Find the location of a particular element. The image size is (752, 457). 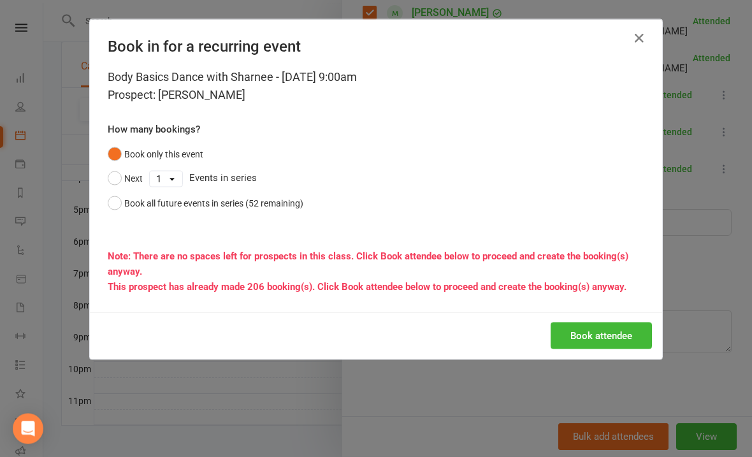

button: Book attendee is located at coordinates (601, 336).